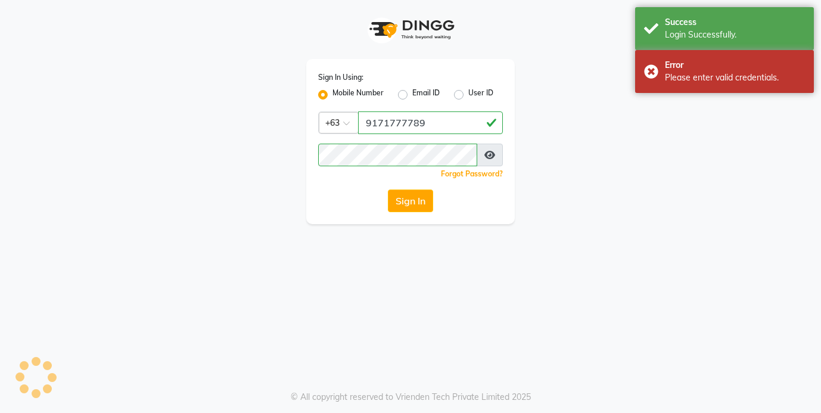 The width and height of the screenshot is (821, 413). Describe the element at coordinates (358, 95) in the screenshot. I see `label: Mobile Number` at that location.